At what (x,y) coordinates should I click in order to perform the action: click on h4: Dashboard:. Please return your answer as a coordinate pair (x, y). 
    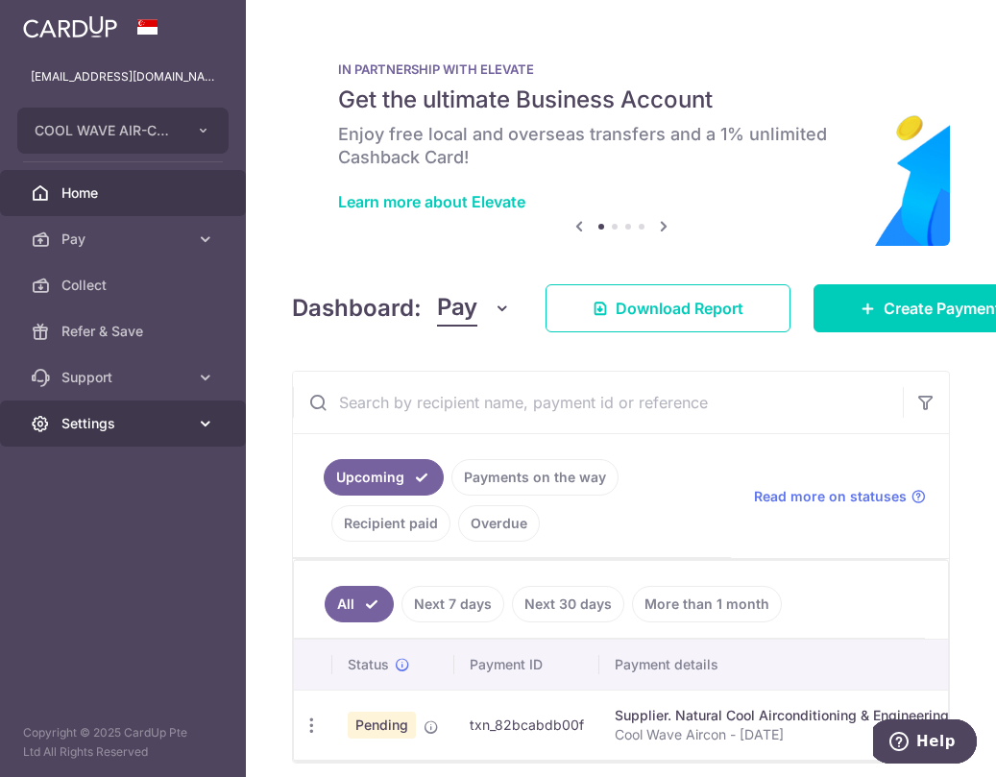
    Looking at the image, I should click on (356, 308).